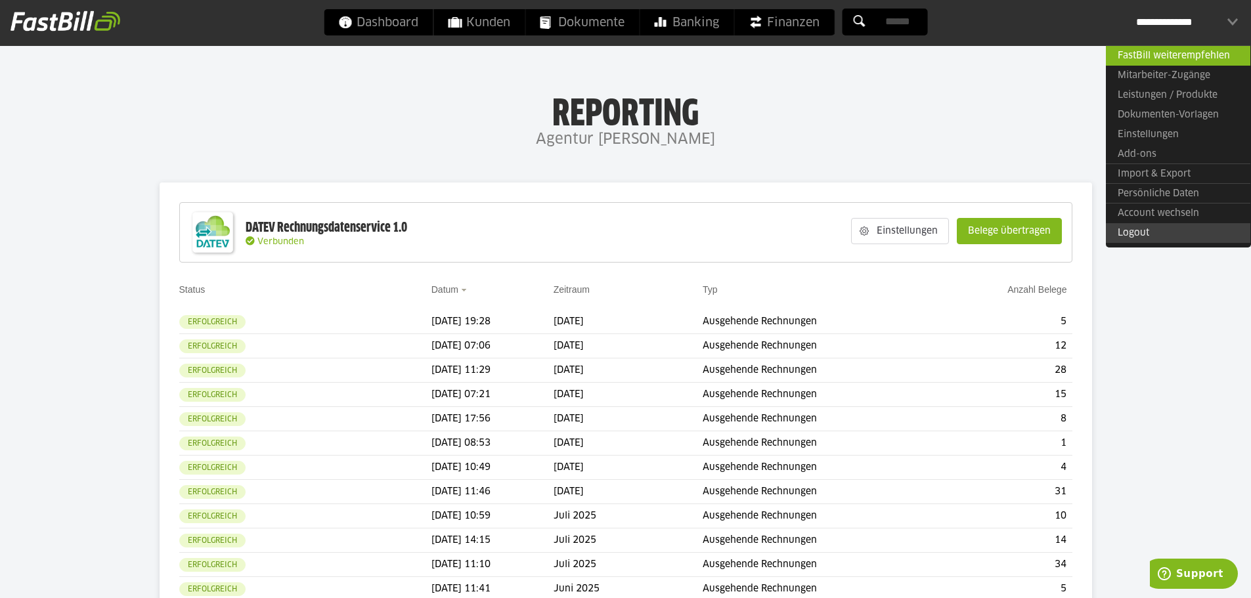 The image size is (1251, 598). I want to click on td: 34, so click(1005, 565).